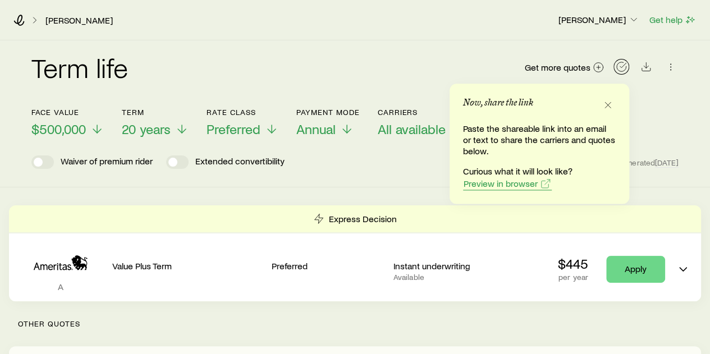  I want to click on p: Rate Class, so click(242, 112).